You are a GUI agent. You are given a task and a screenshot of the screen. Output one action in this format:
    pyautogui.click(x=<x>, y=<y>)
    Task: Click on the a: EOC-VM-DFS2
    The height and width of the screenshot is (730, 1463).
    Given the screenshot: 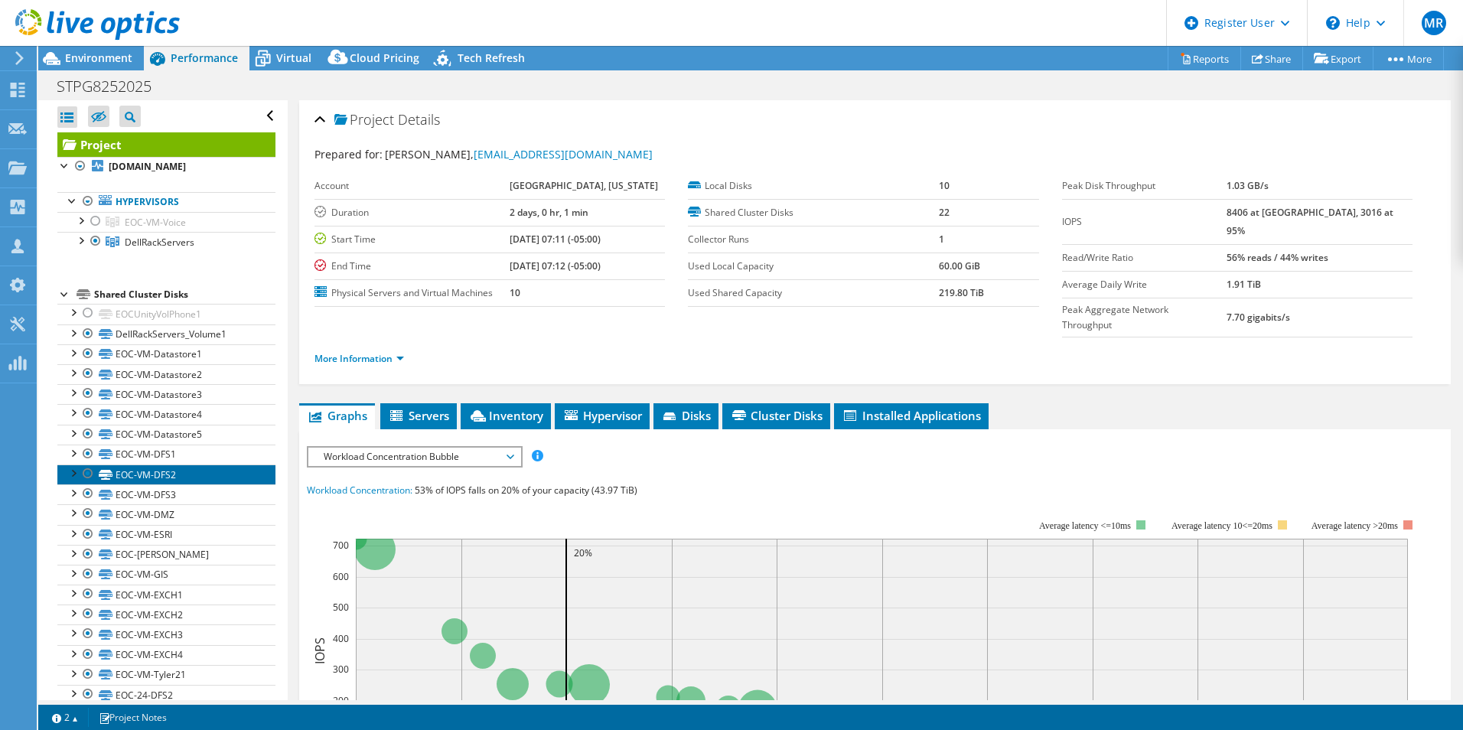 What is the action you would take?
    pyautogui.click(x=166, y=474)
    